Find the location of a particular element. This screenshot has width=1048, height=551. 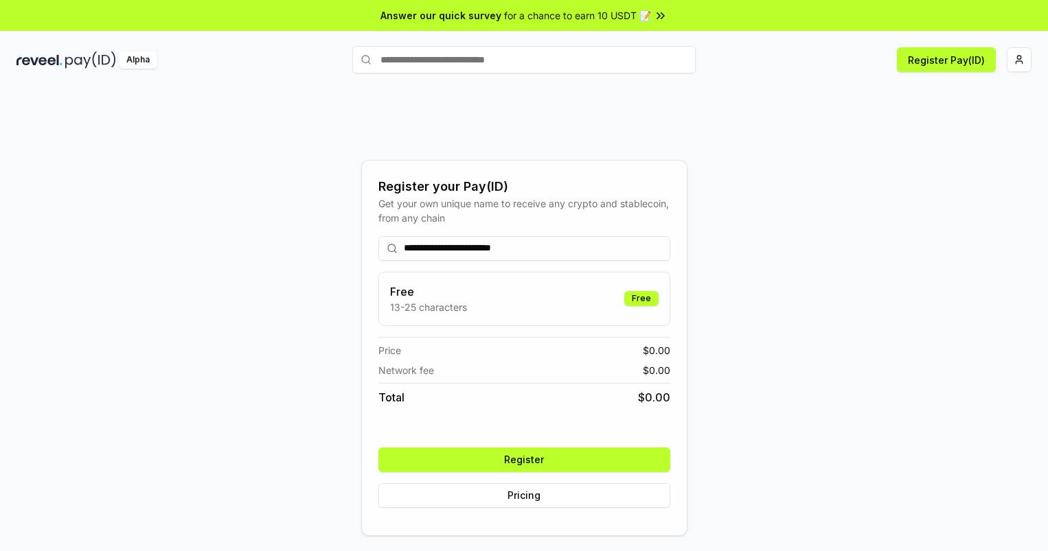

button: Pricing is located at coordinates (524, 496).